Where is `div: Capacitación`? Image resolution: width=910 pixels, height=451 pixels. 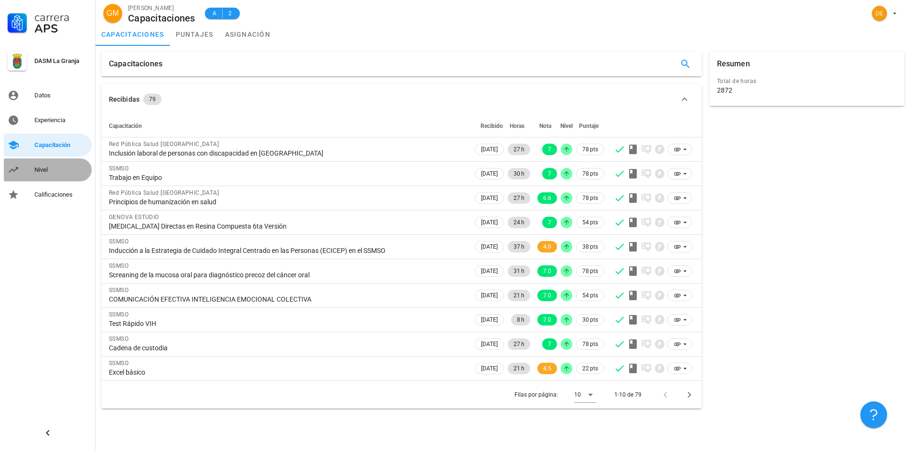 div: Capacitación is located at coordinates (61, 145).